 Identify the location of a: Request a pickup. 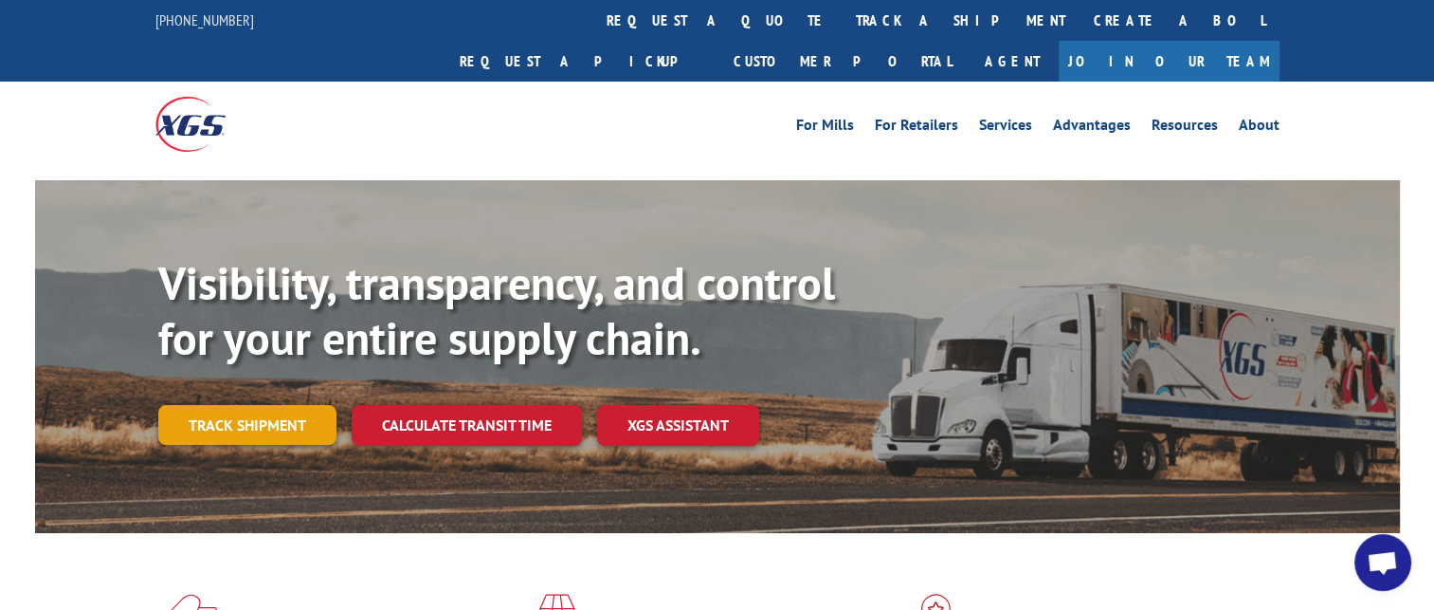
(582, 61).